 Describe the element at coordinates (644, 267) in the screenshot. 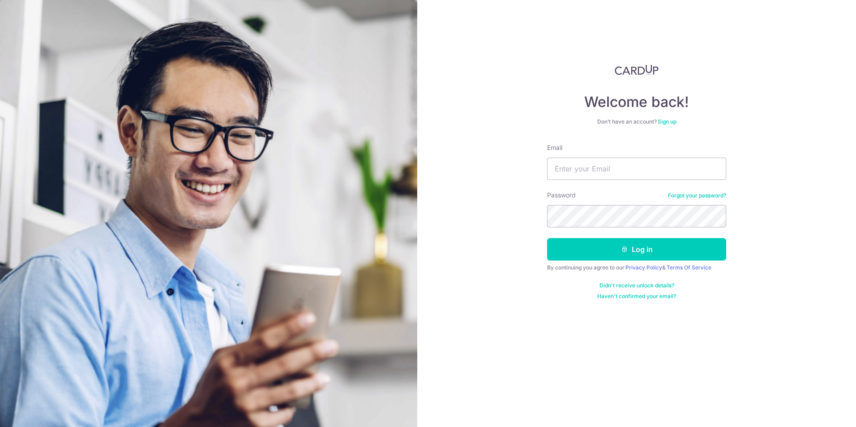

I see `a: Privacy Policy` at that location.